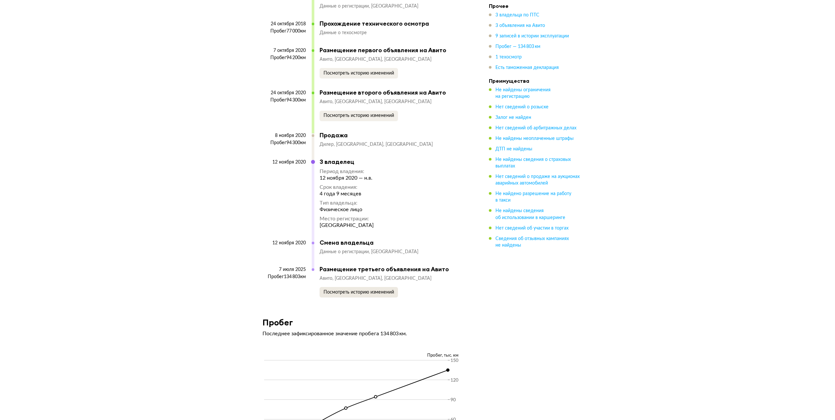 This screenshot has width=835, height=420. I want to click on span: 3 владельца по ПТС, so click(518, 15).